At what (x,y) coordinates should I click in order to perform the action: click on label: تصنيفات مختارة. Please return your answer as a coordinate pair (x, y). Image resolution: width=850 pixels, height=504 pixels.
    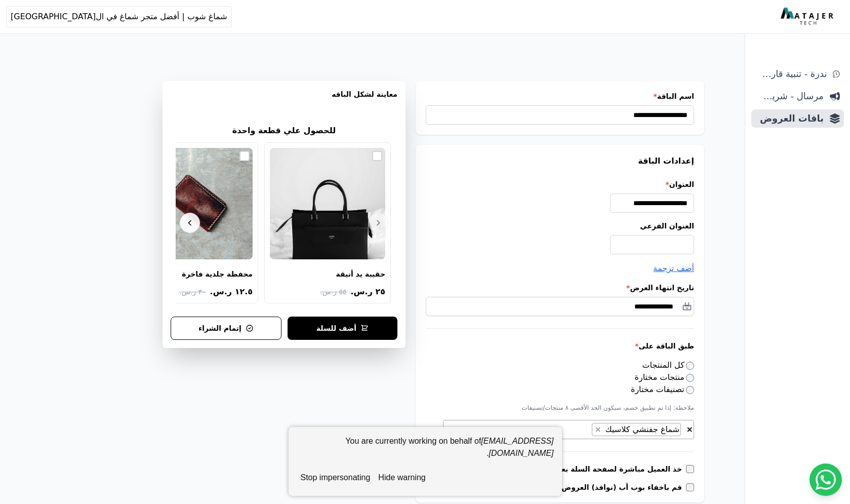
    Looking at the image, I should click on (662, 389).